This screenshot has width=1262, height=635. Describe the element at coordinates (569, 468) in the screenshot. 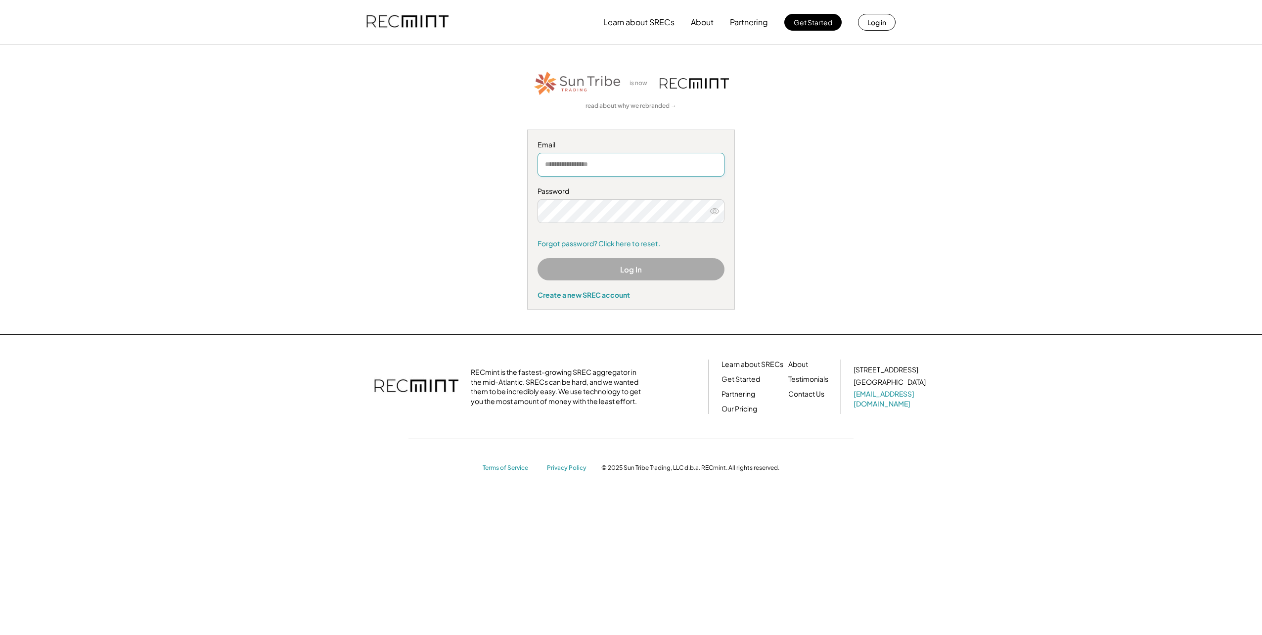

I see `a: Privacy Policy` at that location.